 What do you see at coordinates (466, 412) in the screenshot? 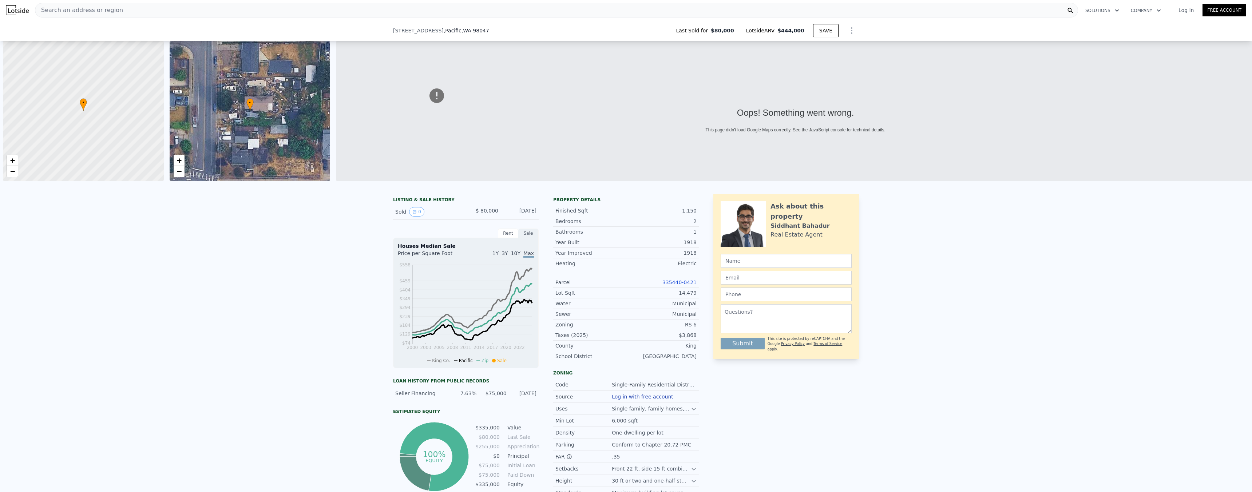
I see `div: Estimated Equity` at bounding box center [466, 412].